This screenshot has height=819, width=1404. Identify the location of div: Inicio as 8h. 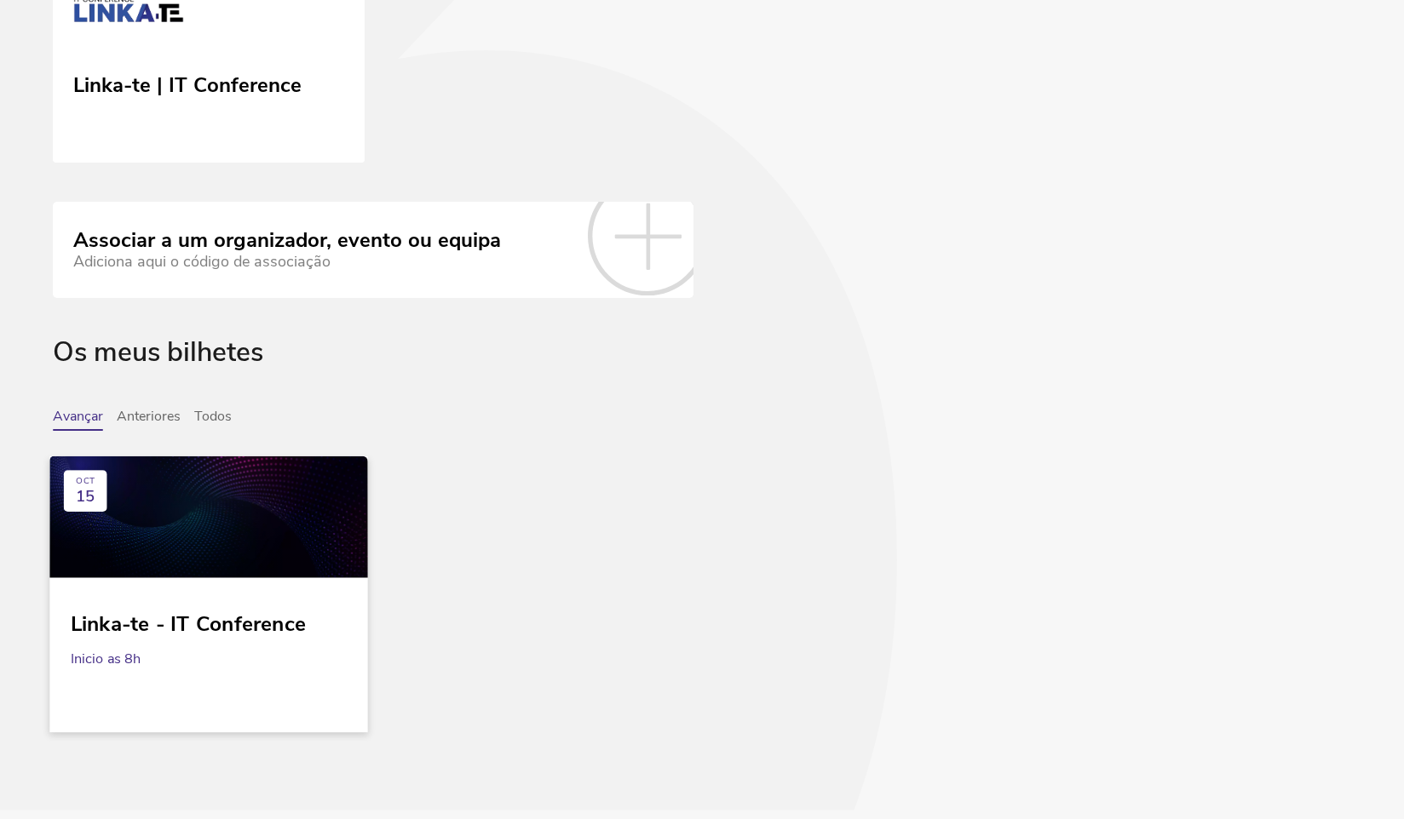
(209, 658).